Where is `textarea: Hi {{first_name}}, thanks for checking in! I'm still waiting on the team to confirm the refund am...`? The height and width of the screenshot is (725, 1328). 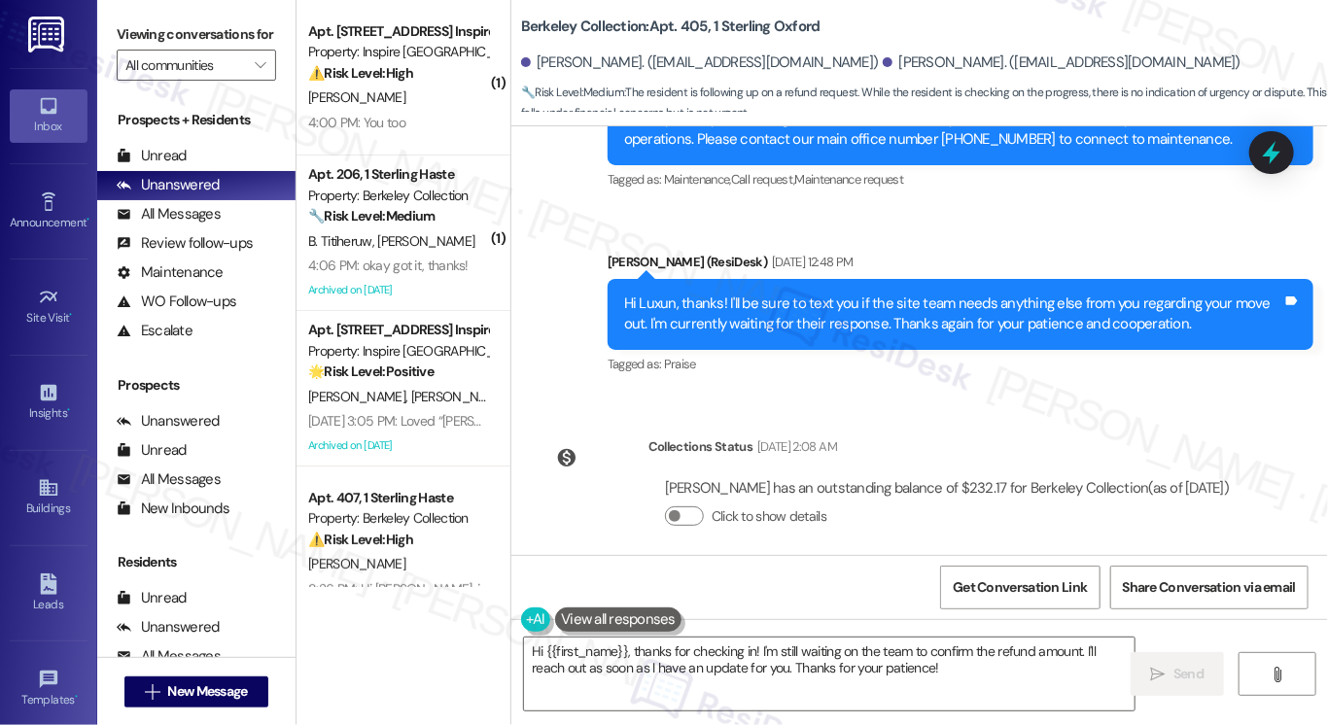 textarea: Hi {{first_name}}, thanks for checking in! I'm still waiting on the team to confirm the refund am... is located at coordinates (829, 673).